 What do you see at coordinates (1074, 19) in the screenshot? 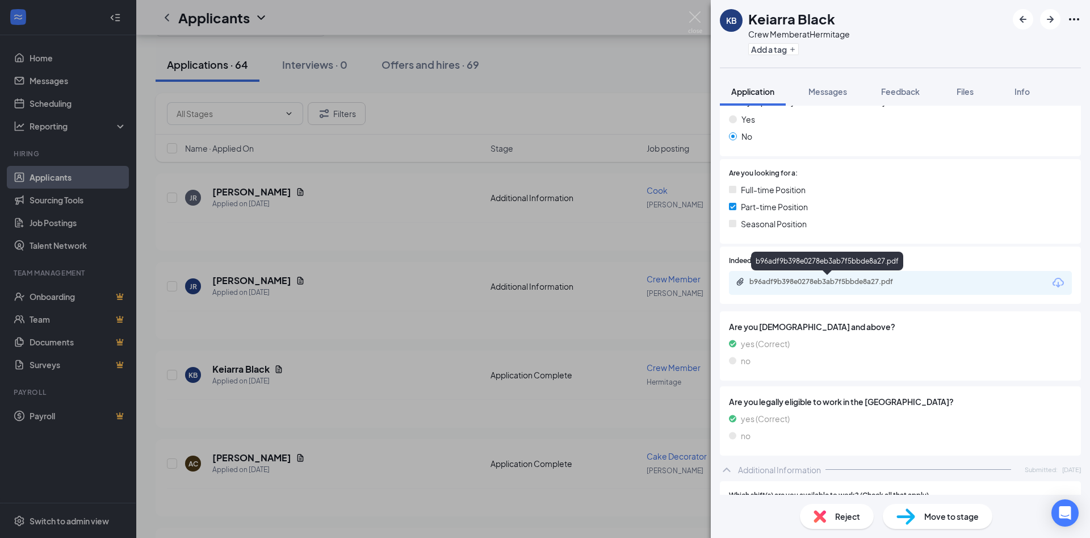
I see `svg: Ellipses` at bounding box center [1074, 19].